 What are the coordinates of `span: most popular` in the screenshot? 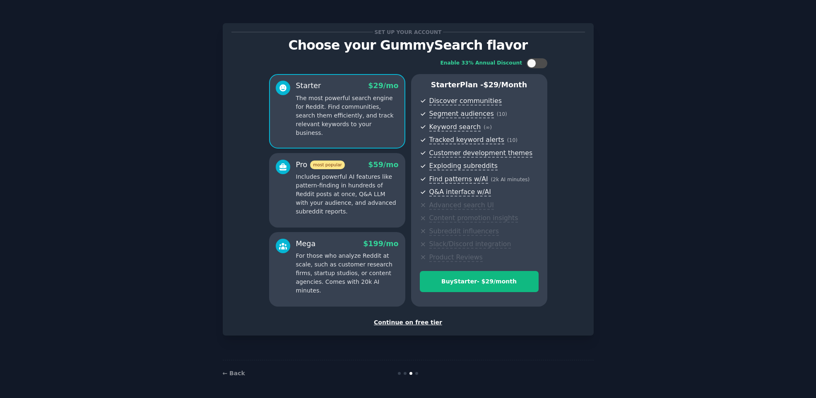 It's located at (328, 165).